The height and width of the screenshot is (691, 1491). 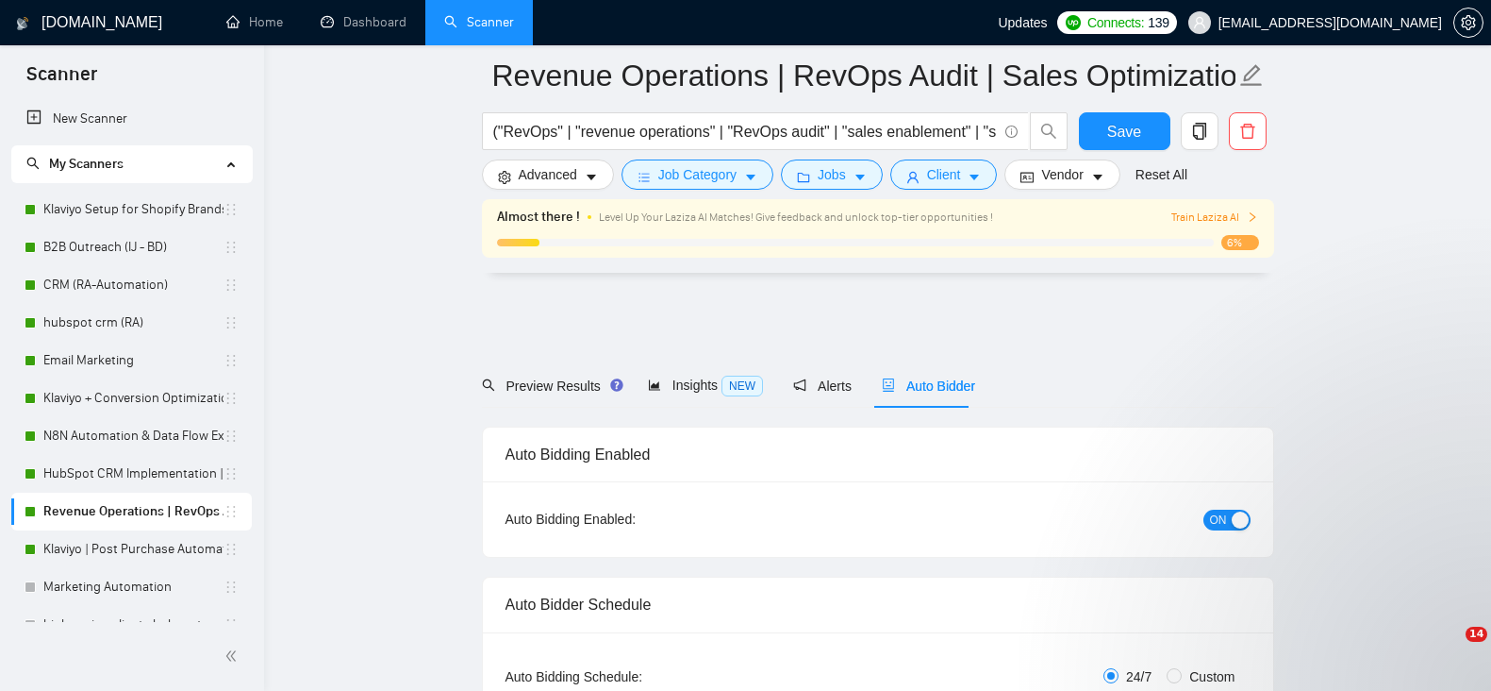 I want to click on li: N8N Automation & Data Flow Expert (Ali), so click(x=131, y=436).